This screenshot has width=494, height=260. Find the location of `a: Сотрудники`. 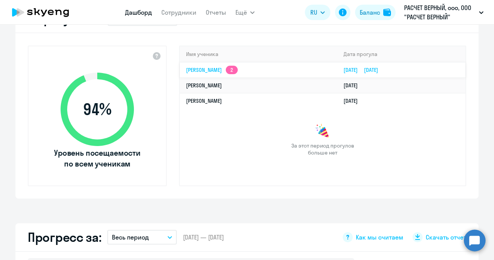

a: Сотрудники is located at coordinates (179, 12).